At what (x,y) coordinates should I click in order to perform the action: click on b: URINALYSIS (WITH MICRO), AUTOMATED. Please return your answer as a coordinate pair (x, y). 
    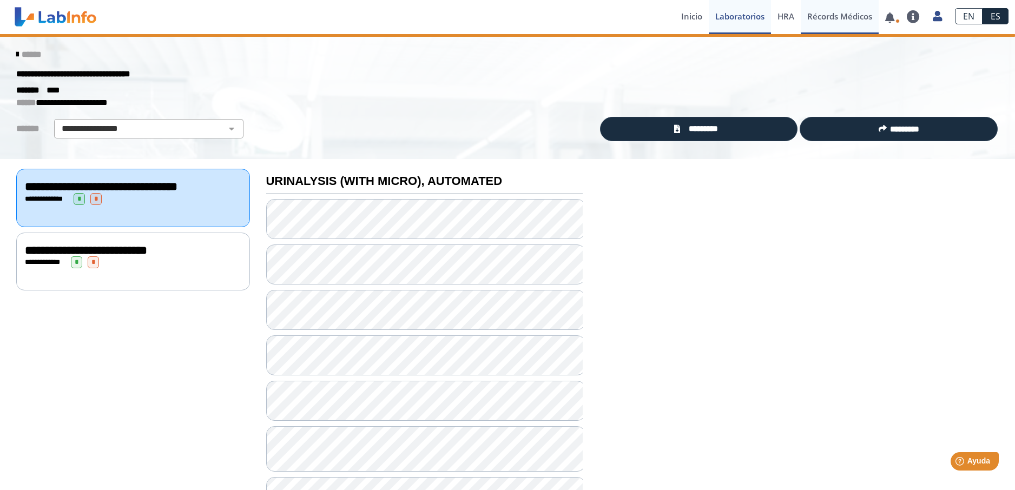
    Looking at the image, I should click on (384, 181).